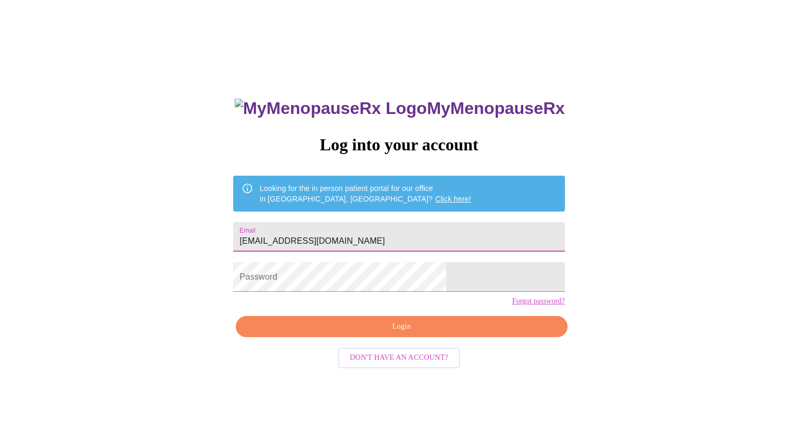 The height and width of the screenshot is (440, 798). Describe the element at coordinates (538, 301) in the screenshot. I see `a: Forgot password?` at that location.